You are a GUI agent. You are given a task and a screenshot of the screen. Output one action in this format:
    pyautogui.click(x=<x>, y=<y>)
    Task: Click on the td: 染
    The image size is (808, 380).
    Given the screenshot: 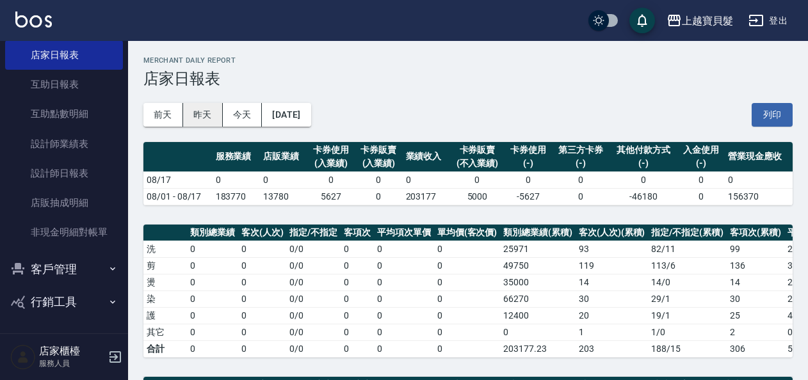 What is the action you would take?
    pyautogui.click(x=165, y=299)
    